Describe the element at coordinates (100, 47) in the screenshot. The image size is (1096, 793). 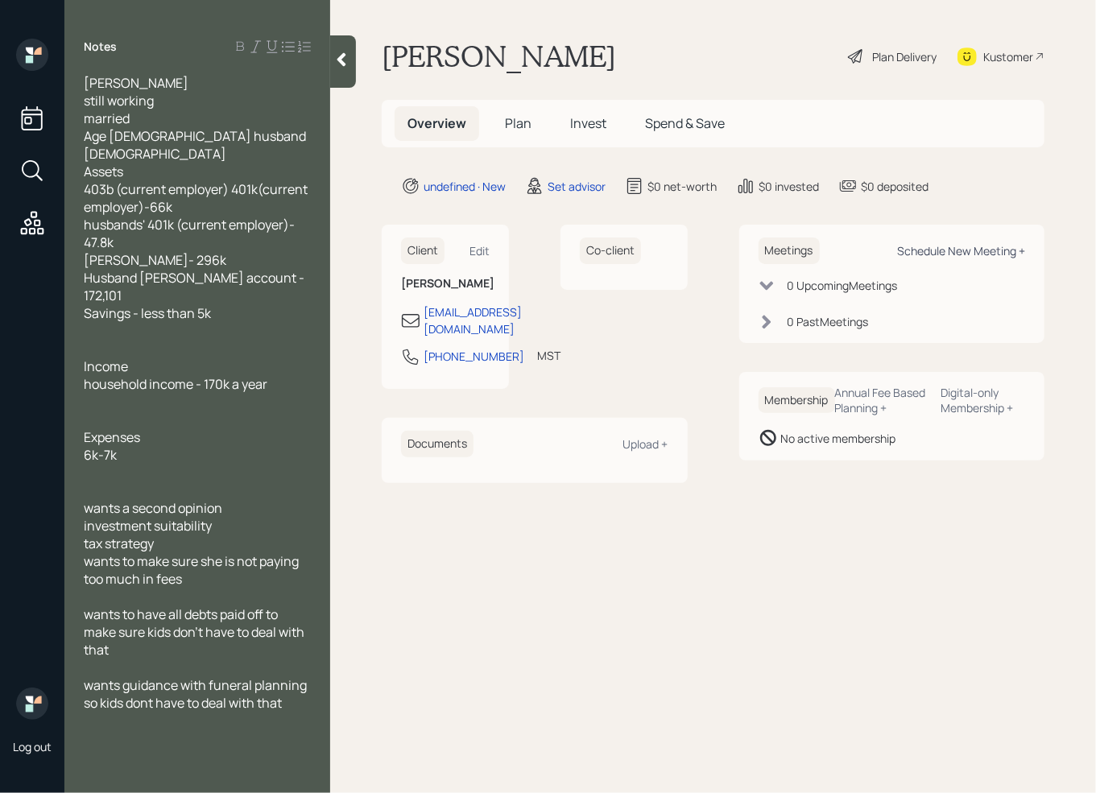
I see `label: Notes` at that location.